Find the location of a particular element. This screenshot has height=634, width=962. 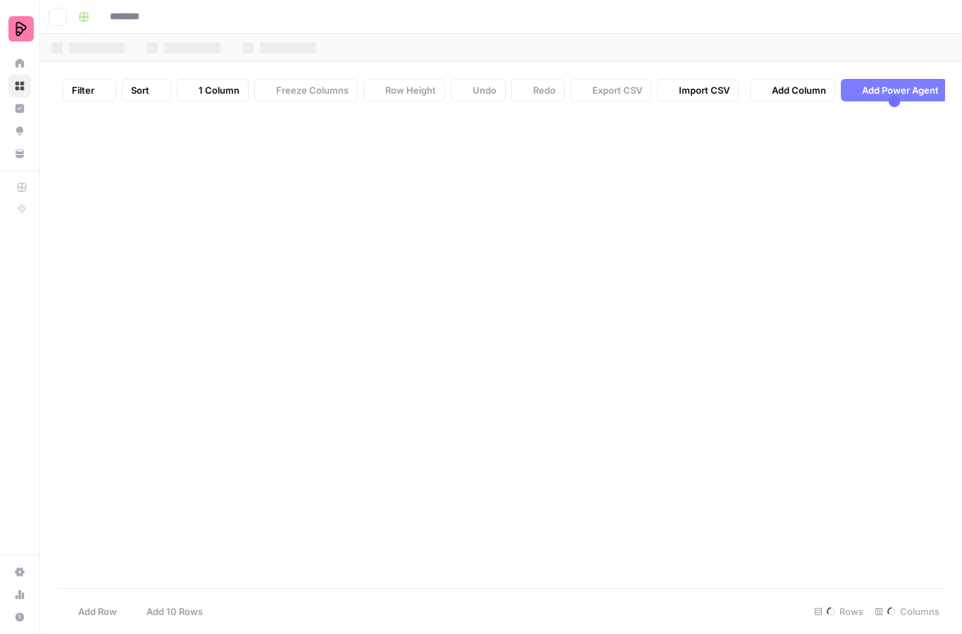

button: Sort is located at coordinates (146, 90).